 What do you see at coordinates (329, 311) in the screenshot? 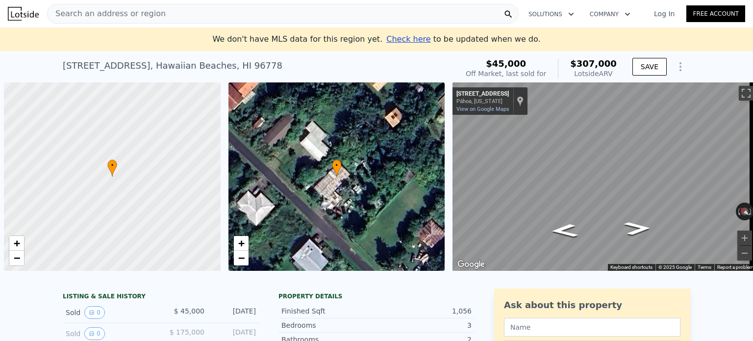
I see `div: Finished Sqft` at bounding box center [329, 311].